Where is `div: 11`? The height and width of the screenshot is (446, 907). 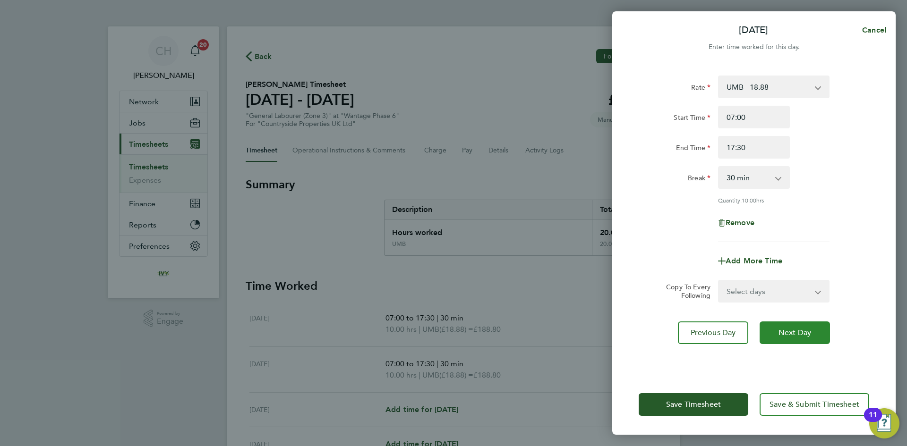
div: 11 is located at coordinates (873, 421).